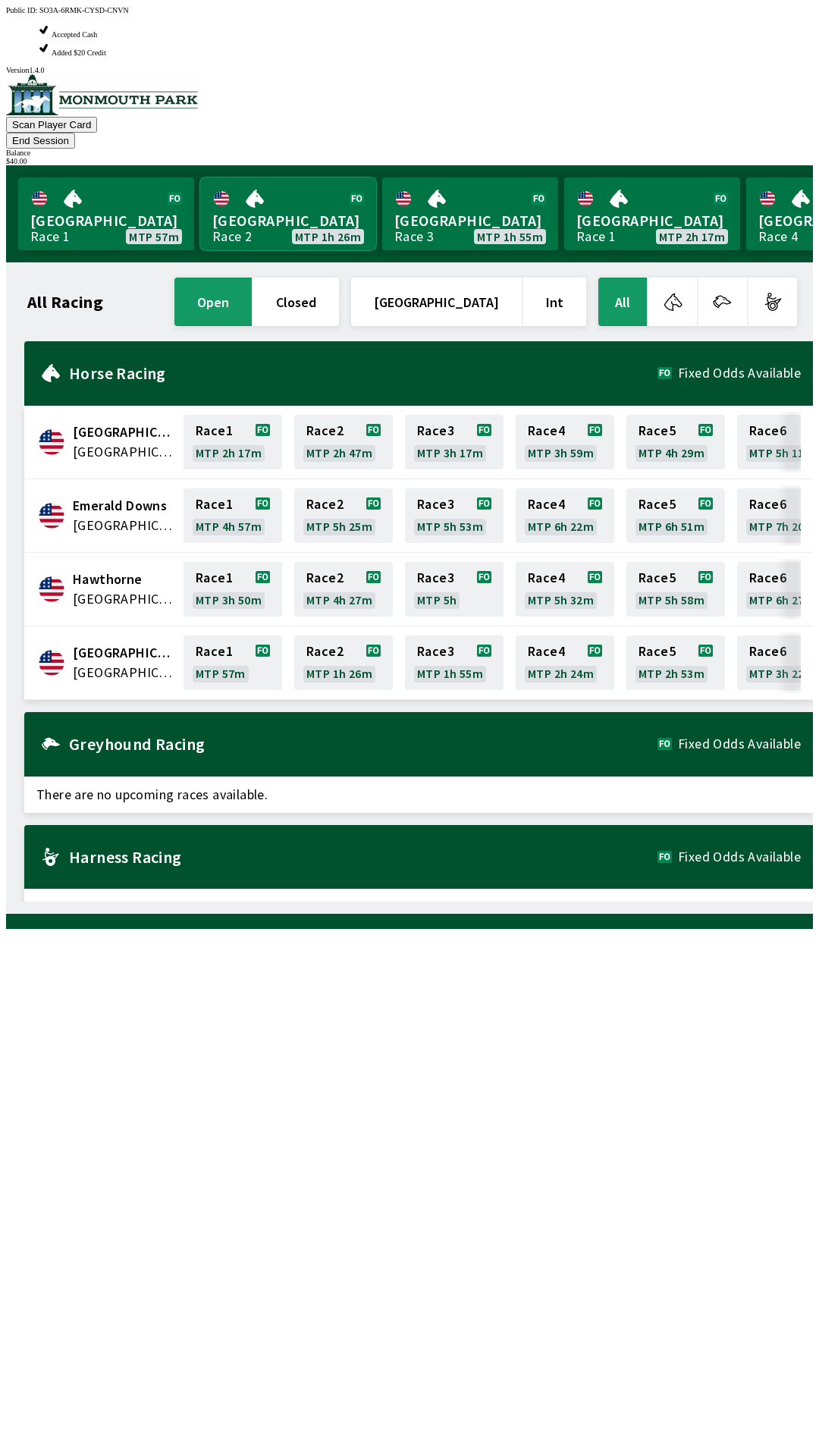  I want to click on a: Race5MTP 6h 51m, so click(676, 516).